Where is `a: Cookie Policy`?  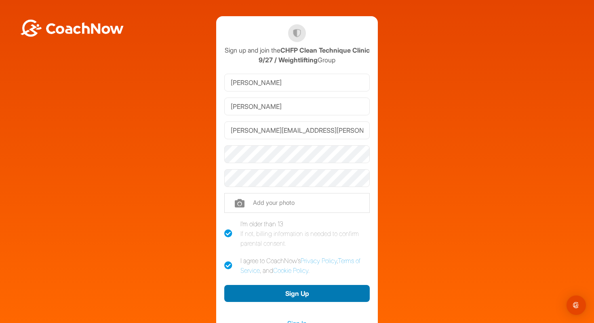
a: Cookie Policy is located at coordinates (291, 270).